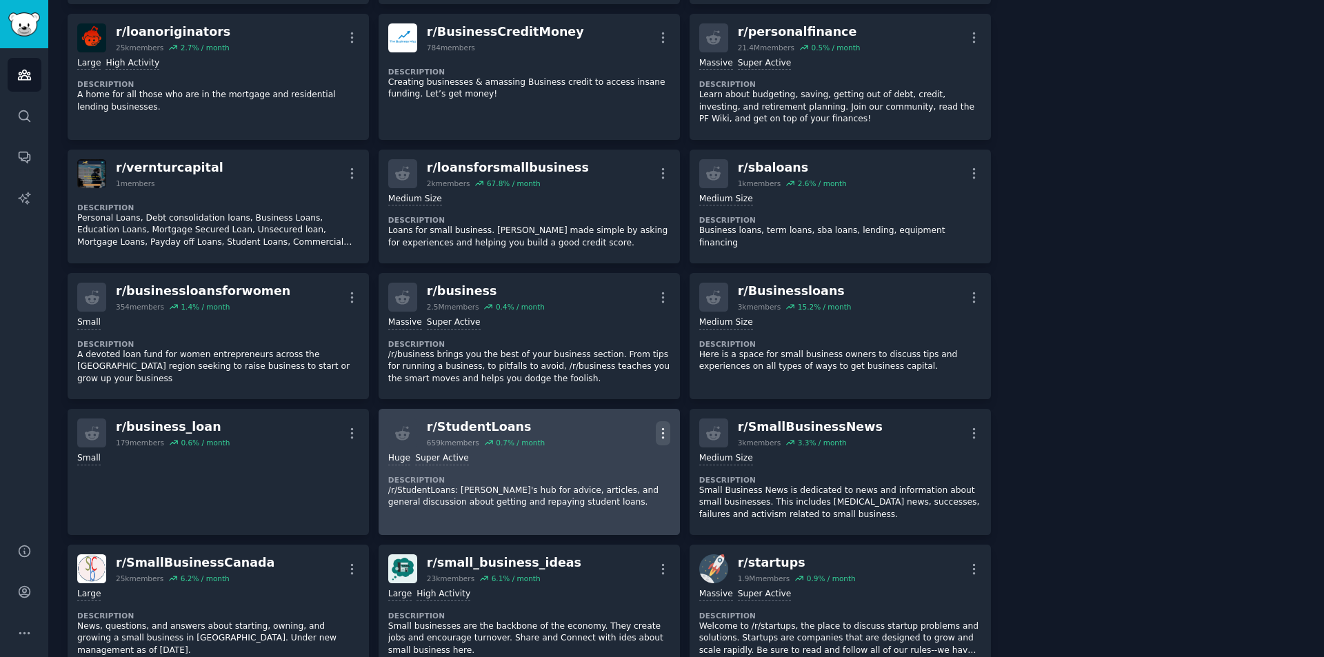 Image resolution: width=1324 pixels, height=657 pixels. What do you see at coordinates (840, 336) in the screenshot?
I see `a: r/Businessloans3kmembers15.2% / monthMedium SizeDescriptionHere is a space for small business own...` at bounding box center [840, 336].